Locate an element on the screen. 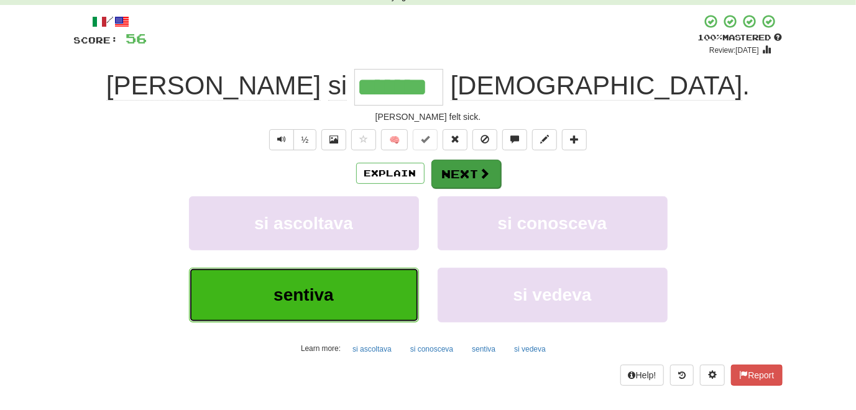 The image size is (856, 410). span: 56 is located at coordinates (137, 38).